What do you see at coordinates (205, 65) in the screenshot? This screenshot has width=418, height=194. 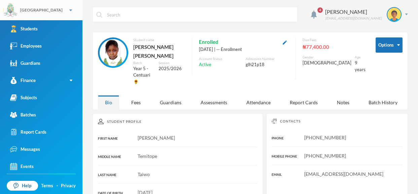 I see `span: Active` at bounding box center [205, 65].